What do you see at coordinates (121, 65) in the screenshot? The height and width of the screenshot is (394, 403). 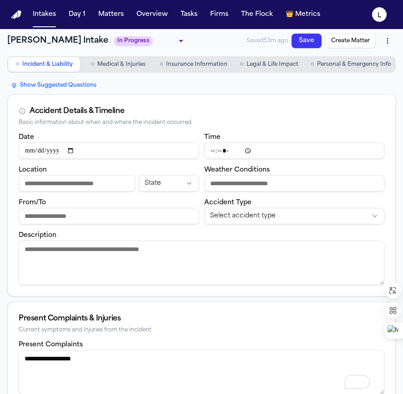 I see `span: Medical & Injuries` at bounding box center [121, 65].